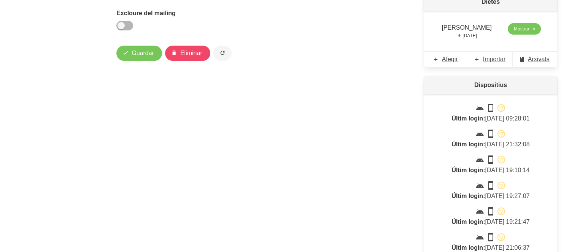  I want to click on span: Guardar, so click(143, 53).